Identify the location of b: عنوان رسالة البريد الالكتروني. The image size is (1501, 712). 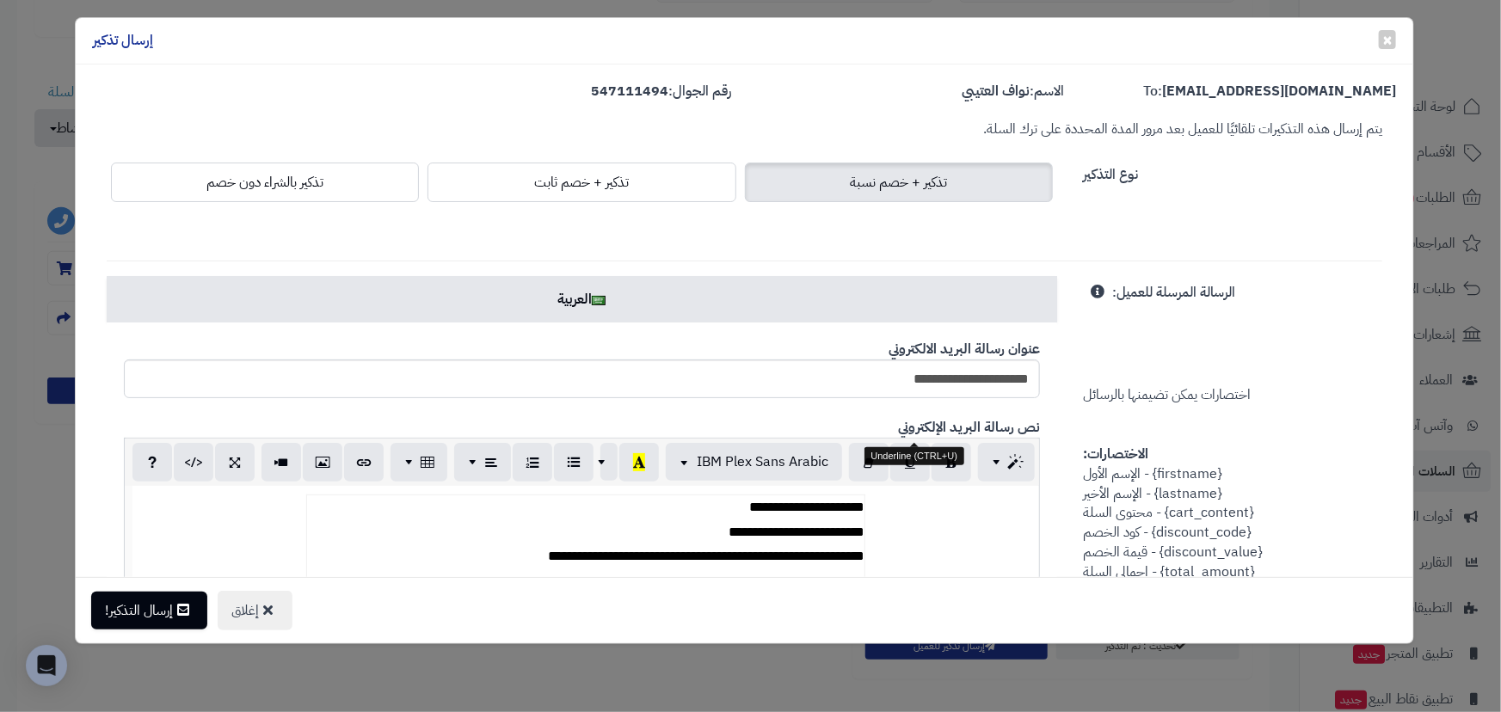
(964, 349).